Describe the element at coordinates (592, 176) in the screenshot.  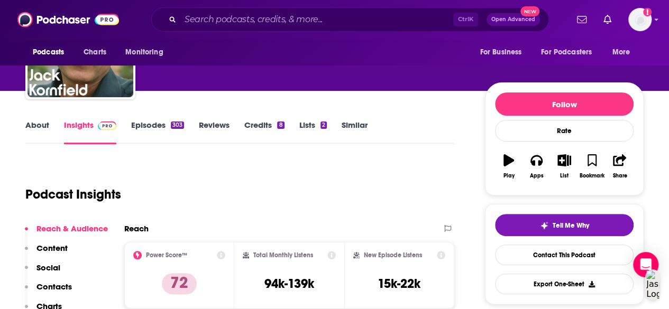
I see `div: Bookmark` at that location.